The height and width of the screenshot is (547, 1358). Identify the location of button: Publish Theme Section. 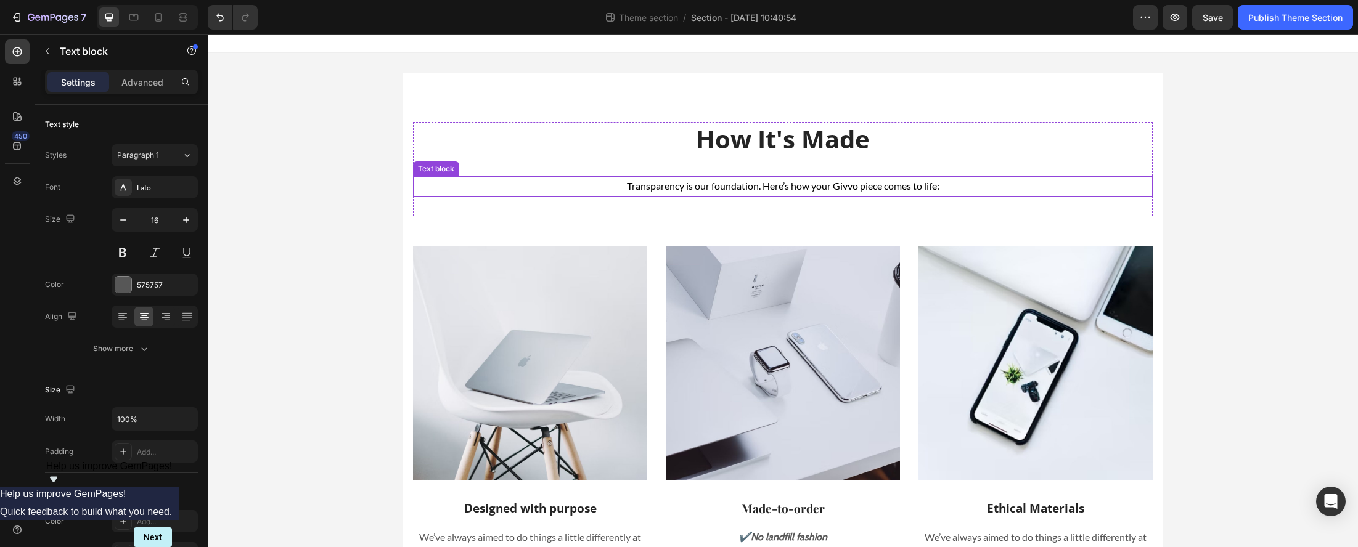
(1295, 17).